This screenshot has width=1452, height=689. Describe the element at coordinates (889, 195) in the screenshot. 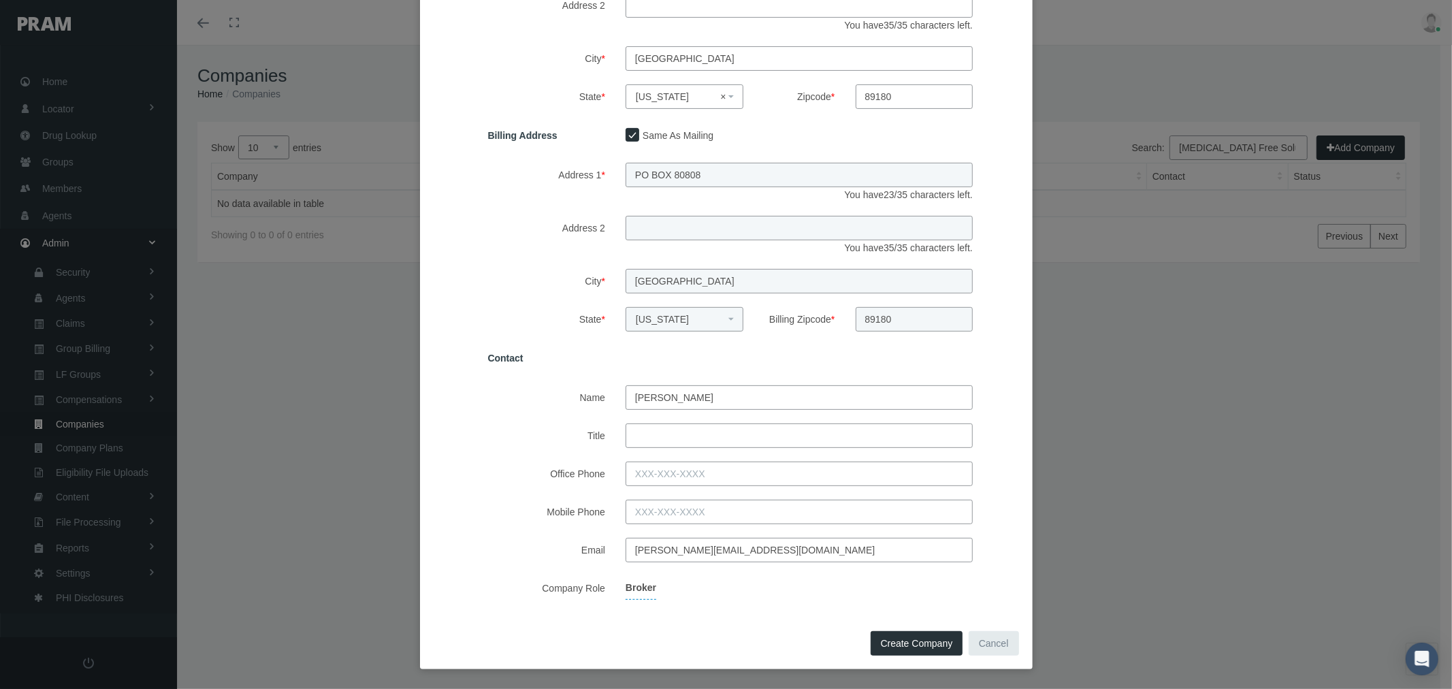

I see `span: 23` at that location.